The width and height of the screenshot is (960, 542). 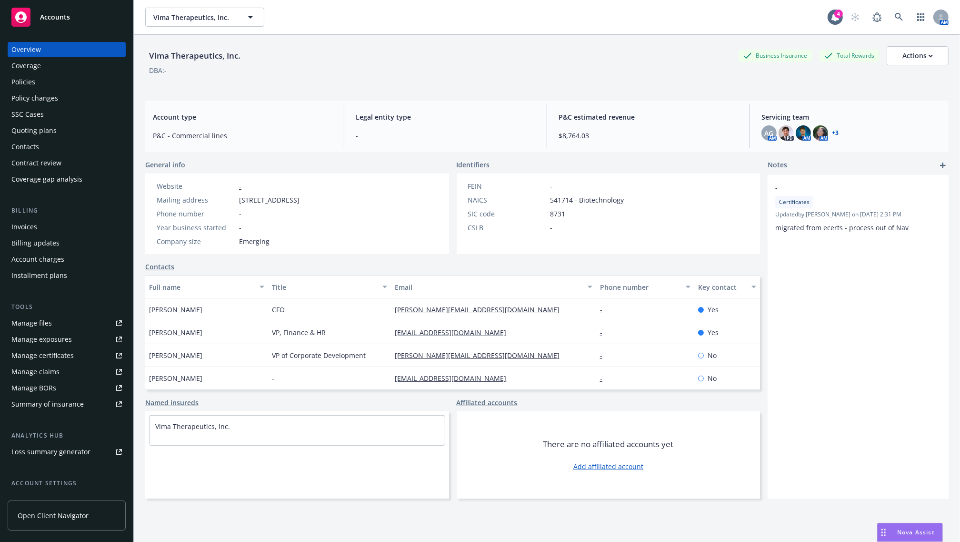 I want to click on a: Manage claims, so click(x=67, y=372).